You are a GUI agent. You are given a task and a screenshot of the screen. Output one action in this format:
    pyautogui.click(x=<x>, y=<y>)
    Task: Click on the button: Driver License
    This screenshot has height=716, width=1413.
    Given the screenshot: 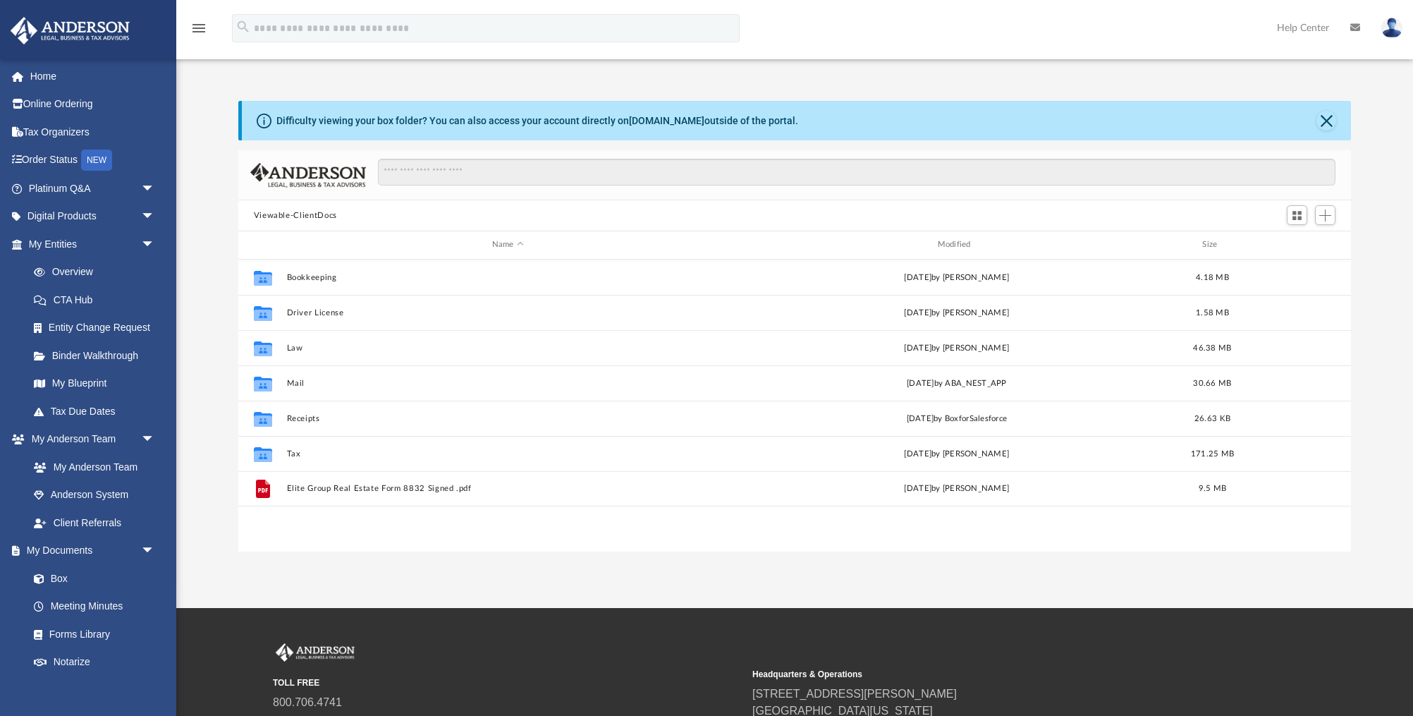 What is the action you would take?
    pyautogui.click(x=508, y=312)
    